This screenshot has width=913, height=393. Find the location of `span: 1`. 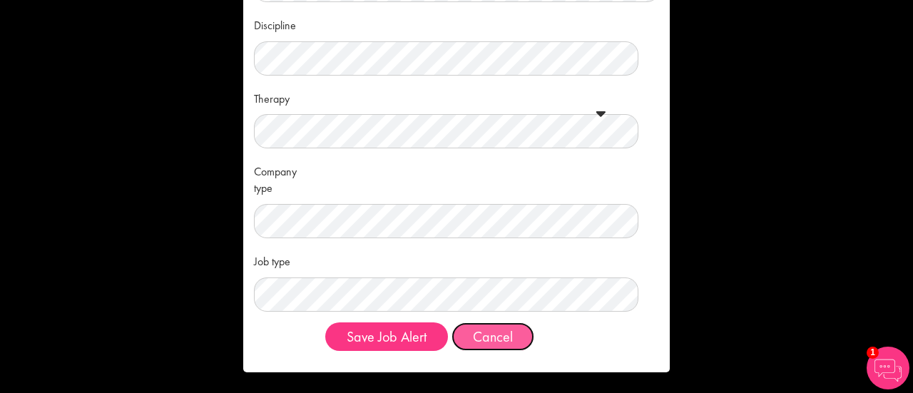

span: 1 is located at coordinates (872, 352).